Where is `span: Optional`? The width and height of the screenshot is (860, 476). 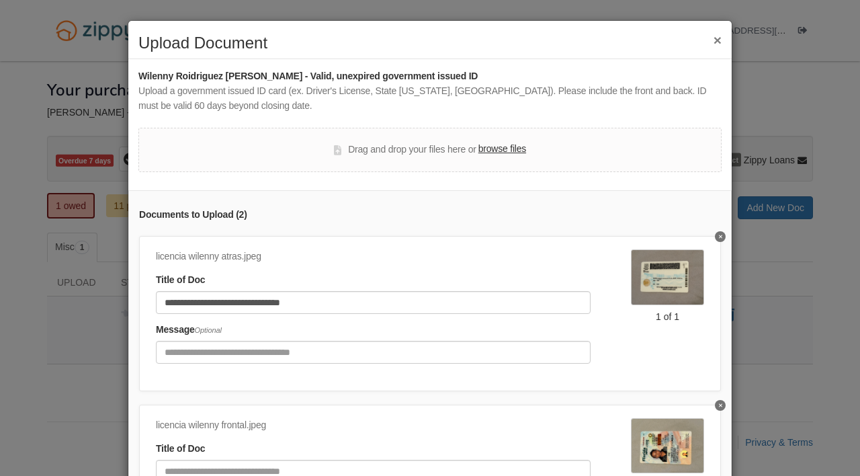
span: Optional is located at coordinates (208, 330).